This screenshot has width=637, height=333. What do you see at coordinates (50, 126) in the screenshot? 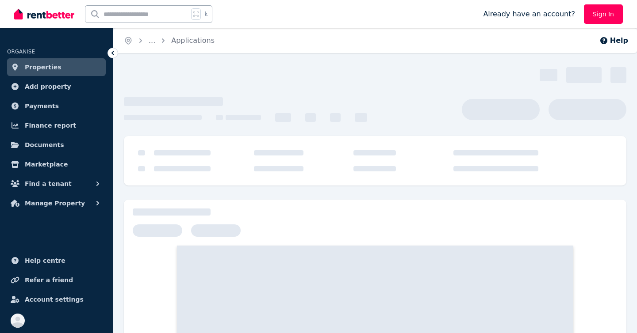
I see `span: Finance report` at bounding box center [50, 126].